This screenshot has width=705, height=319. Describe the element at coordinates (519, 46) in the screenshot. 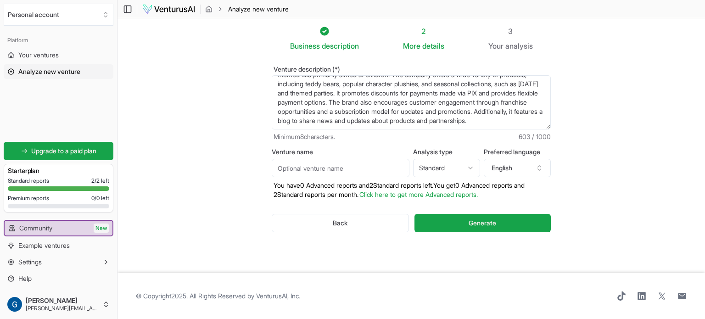

I see `span: analysis` at that location.